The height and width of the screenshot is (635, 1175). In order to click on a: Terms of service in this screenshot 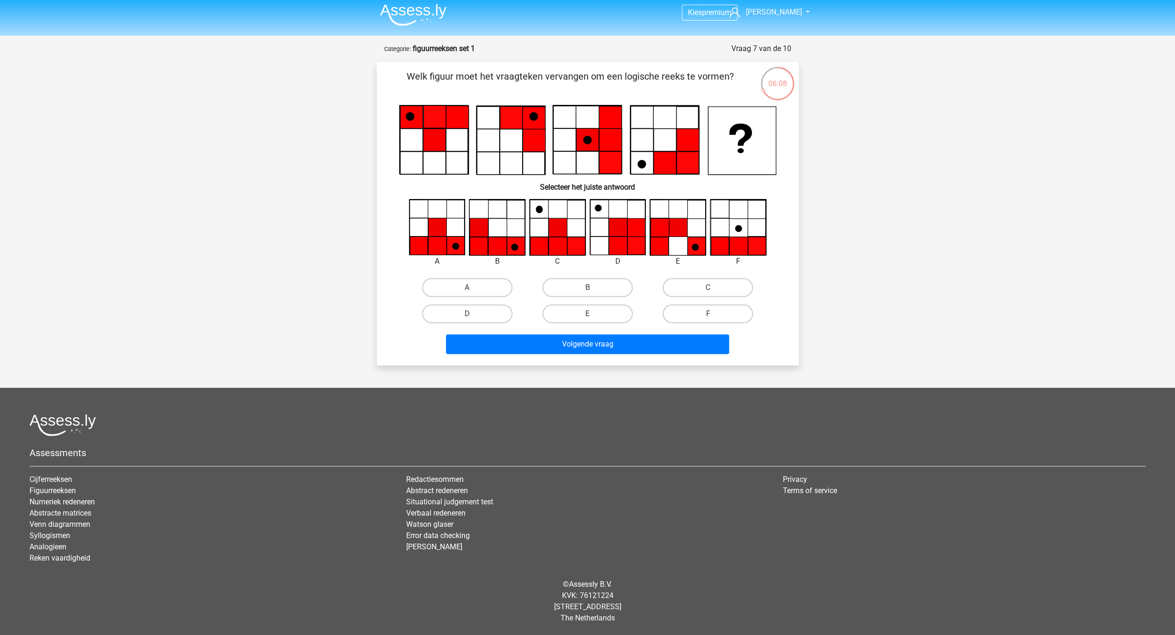, I will do `click(810, 490)`.